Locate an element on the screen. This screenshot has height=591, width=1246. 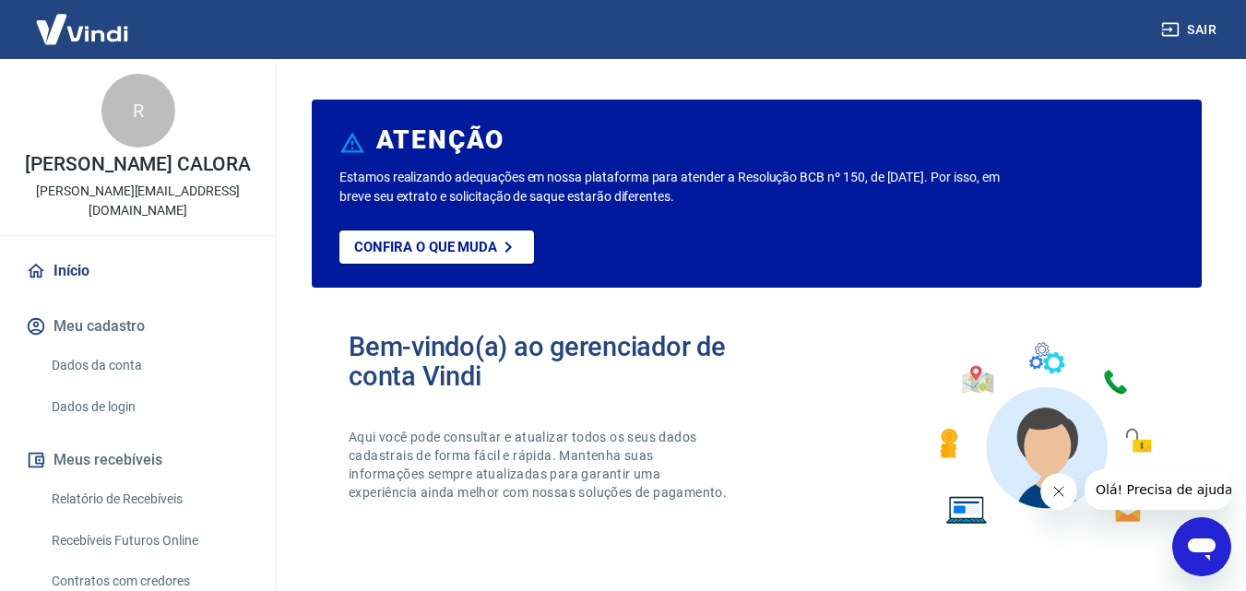
p: Confira o que muda is located at coordinates (425, 247).